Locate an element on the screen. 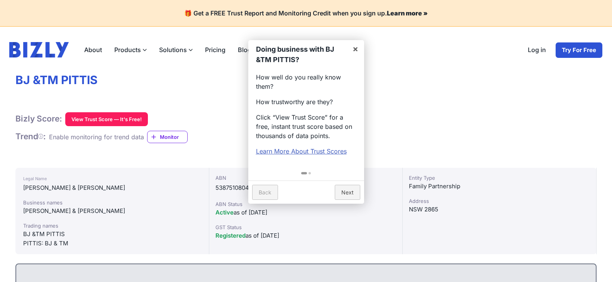 Image resolution: width=612 pixels, height=282 pixels. a: Back is located at coordinates (265, 192).